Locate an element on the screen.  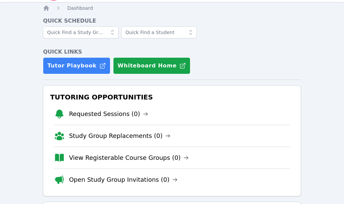
a: Dashboard is located at coordinates (80, 8).